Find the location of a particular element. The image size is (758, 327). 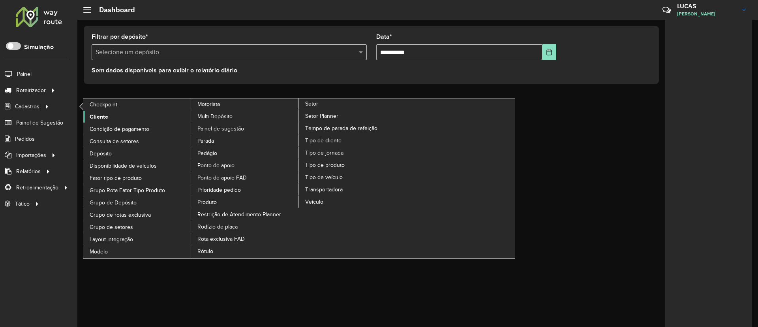

a: Consulta de setores is located at coordinates (137, 141).